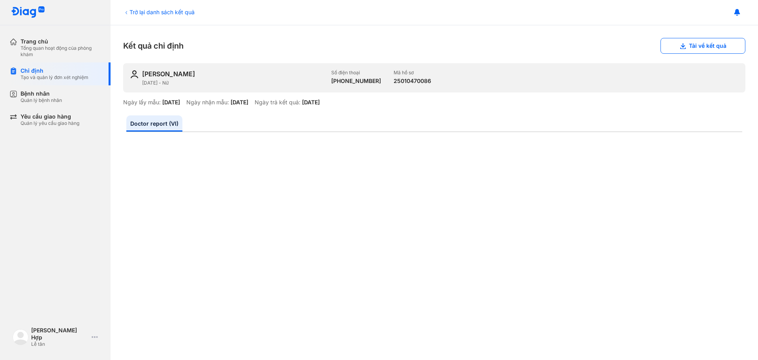 The image size is (758, 360). Describe the element at coordinates (159, 12) in the screenshot. I see `div: Trở lại danh sách kết quả` at that location.